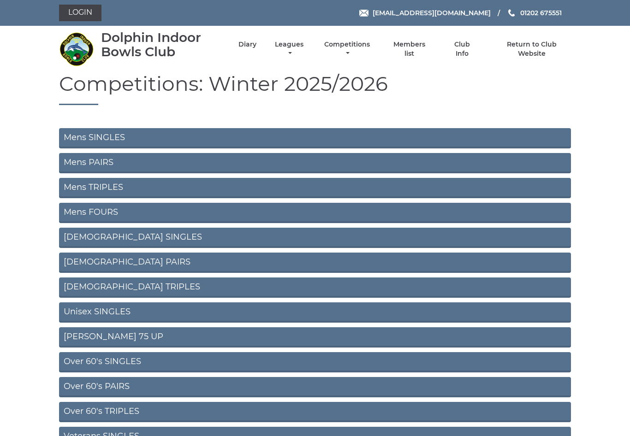 The height and width of the screenshot is (436, 630). What do you see at coordinates (315, 89) in the screenshot?
I see `h1: Competitions: Winter 2025/2026` at bounding box center [315, 89].